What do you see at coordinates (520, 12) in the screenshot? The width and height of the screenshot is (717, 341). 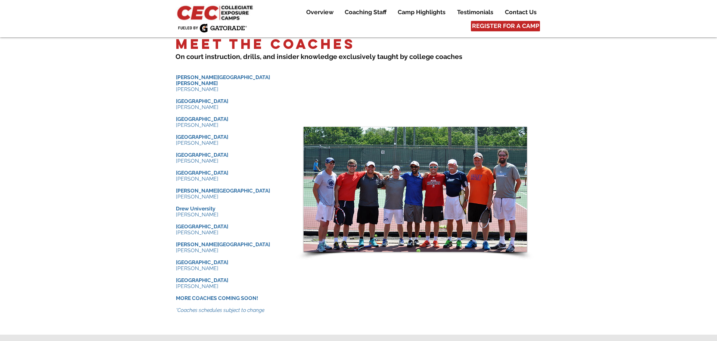 I see `p: Contact Us` at bounding box center [520, 12].